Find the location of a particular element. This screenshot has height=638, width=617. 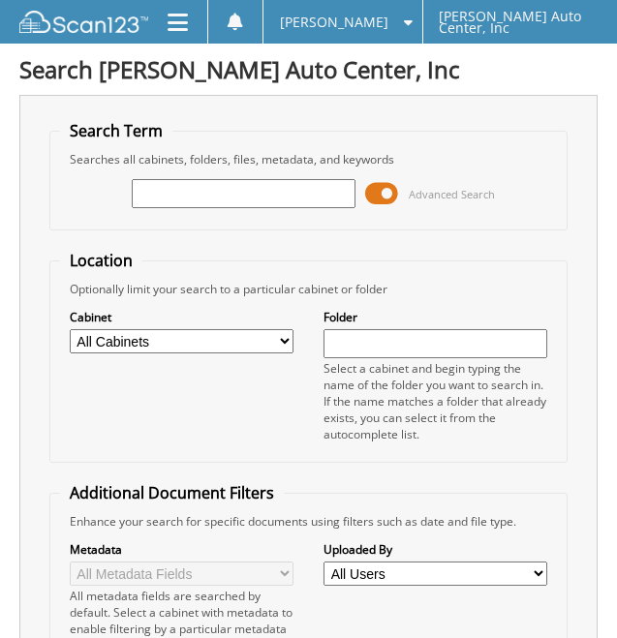

img: scan123-logo-white.svg is located at coordinates (83, 22).